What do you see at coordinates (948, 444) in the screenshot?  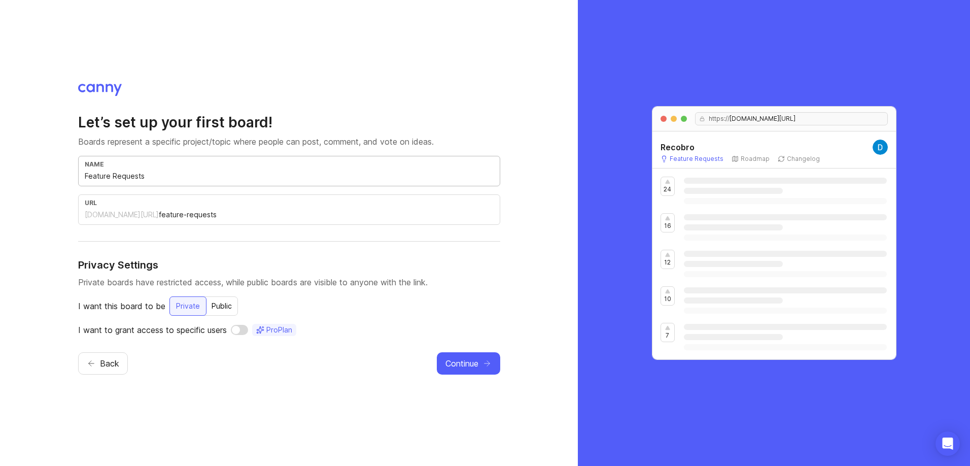 I see `div: Open Intercom Messenger` at bounding box center [948, 444].